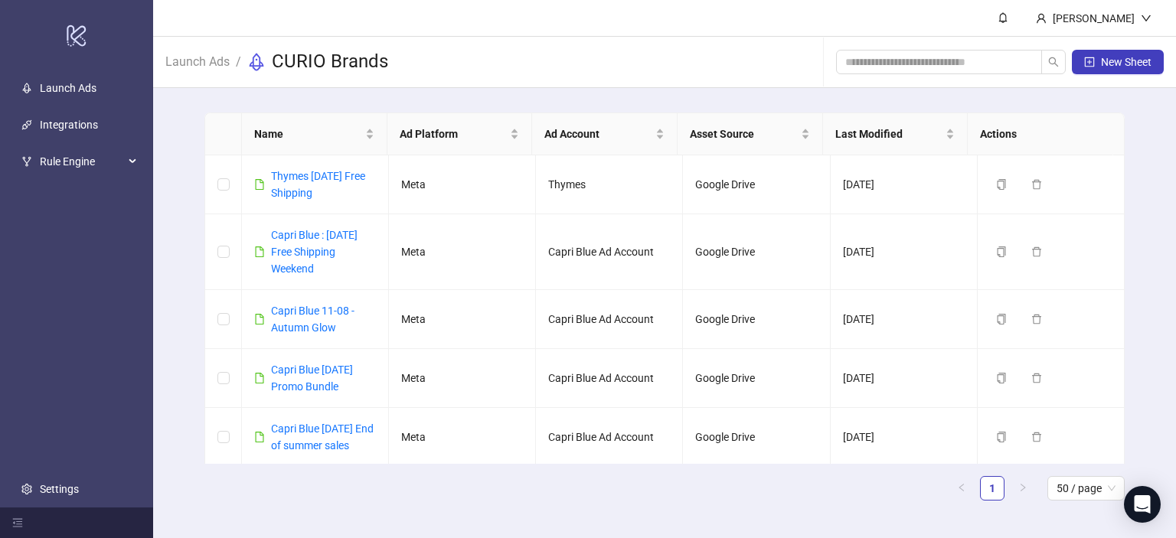 The height and width of the screenshot is (538, 1176). I want to click on th: Ad Platform, so click(460, 134).